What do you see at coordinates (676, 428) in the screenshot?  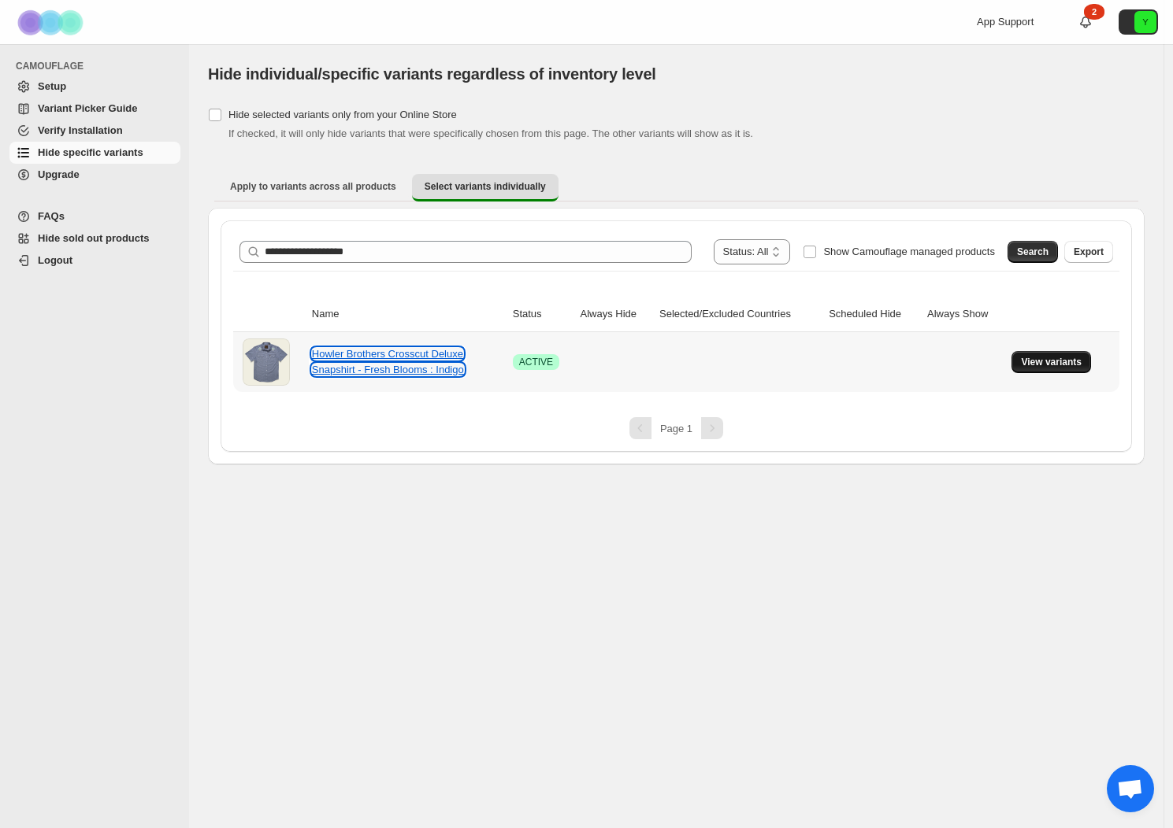 I see `nav: Pagination` at bounding box center [676, 428].